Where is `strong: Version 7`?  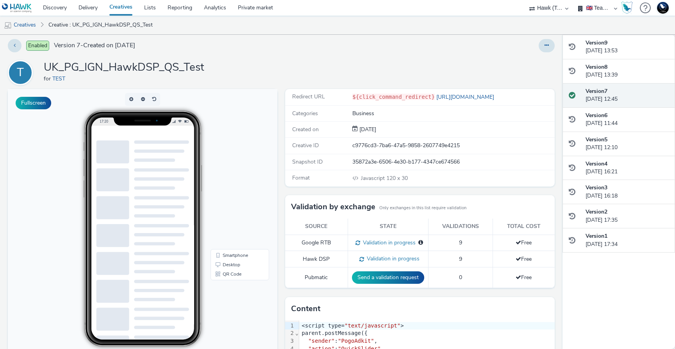 strong: Version 7 is located at coordinates (597, 91).